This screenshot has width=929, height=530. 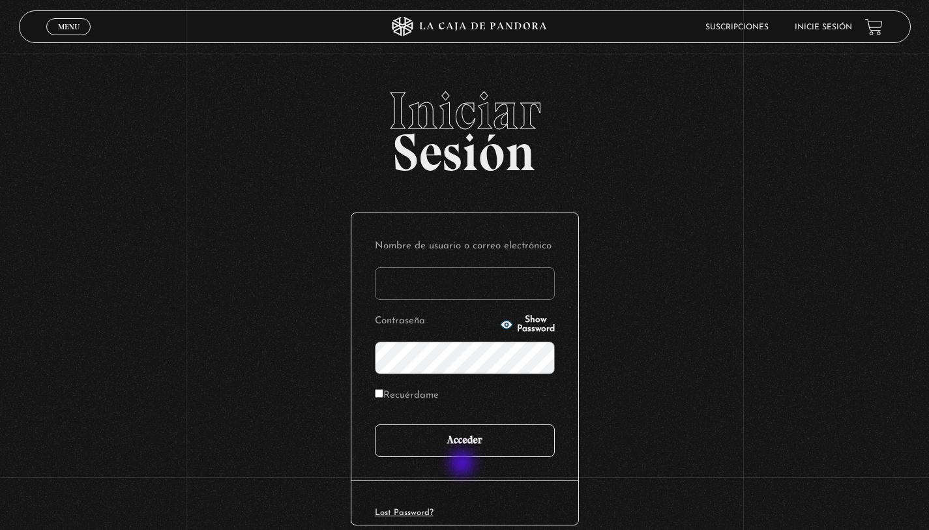 What do you see at coordinates (407, 396) in the screenshot?
I see `label: Recuérdame` at bounding box center [407, 396].